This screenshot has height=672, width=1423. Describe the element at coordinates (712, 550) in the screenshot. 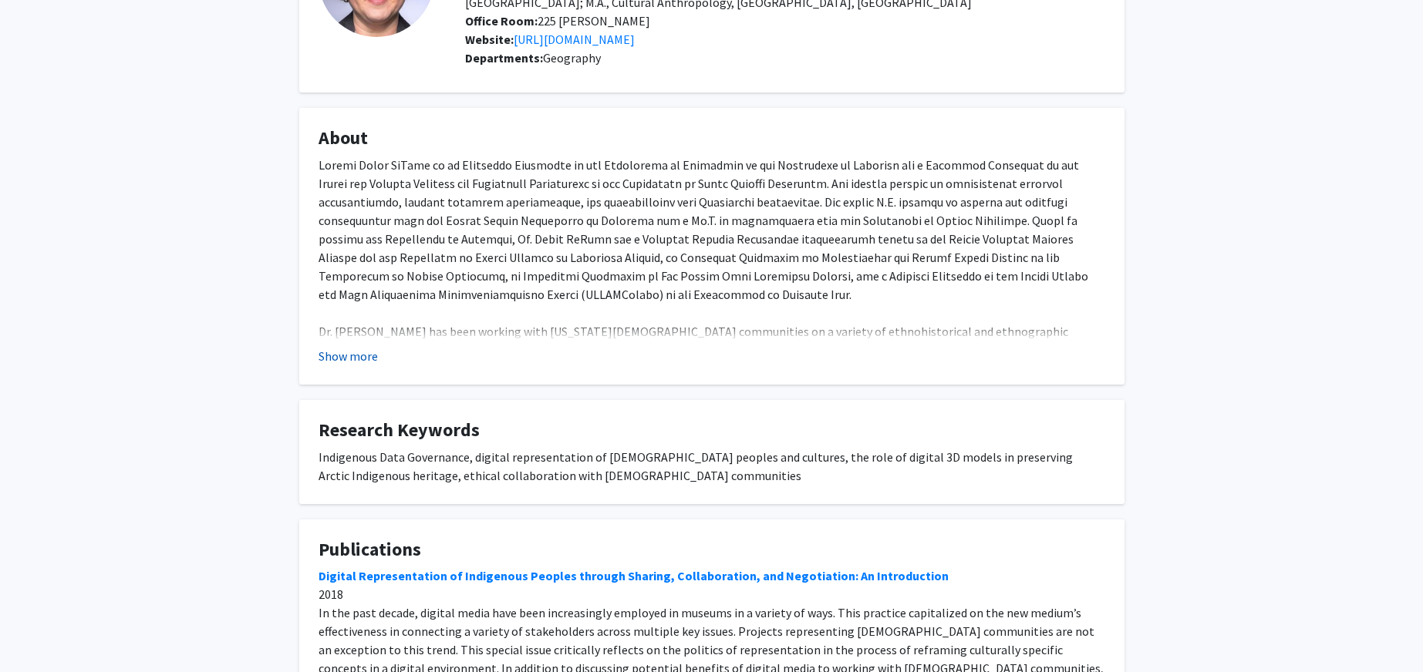

I see `h4: Publications` at that location.